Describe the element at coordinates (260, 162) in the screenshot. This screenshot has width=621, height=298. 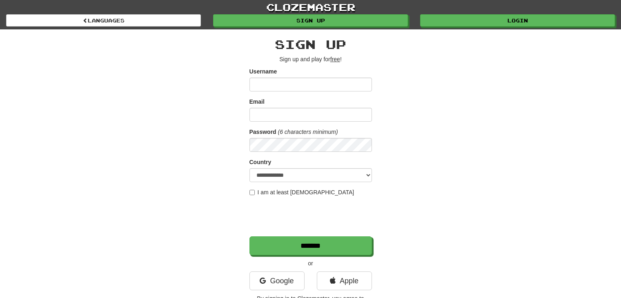
I see `label: Country` at that location.